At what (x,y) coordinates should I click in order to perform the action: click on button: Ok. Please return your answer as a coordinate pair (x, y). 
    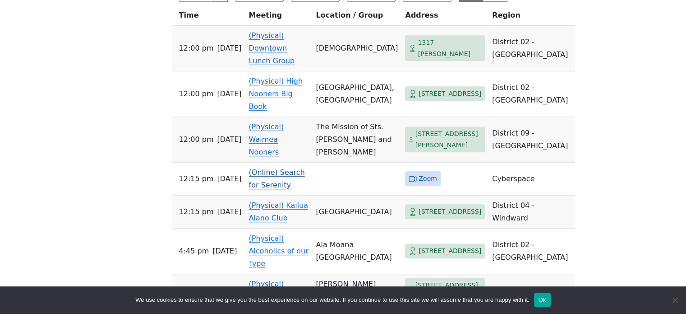
    Looking at the image, I should click on (542, 300).